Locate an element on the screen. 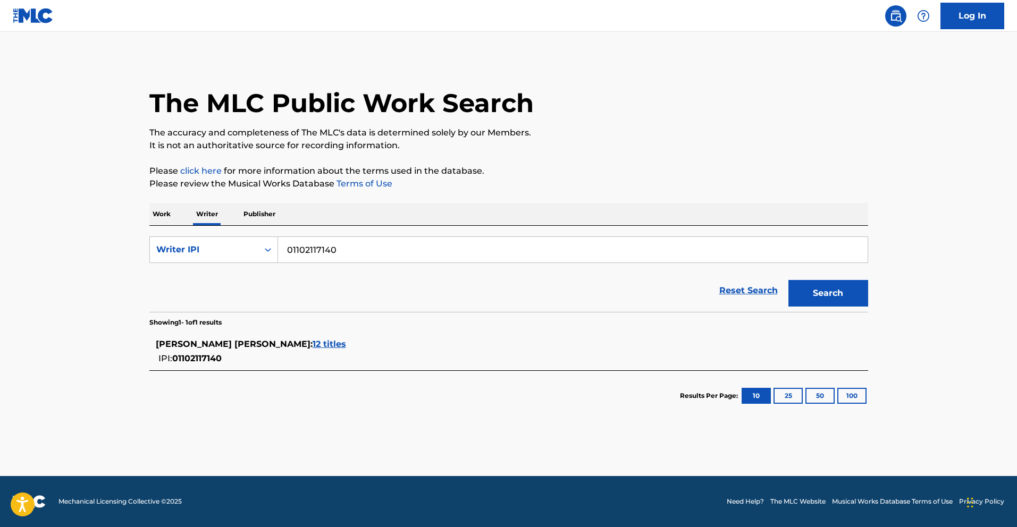 The image size is (1017, 527). a: Privacy Policy is located at coordinates (981, 502).